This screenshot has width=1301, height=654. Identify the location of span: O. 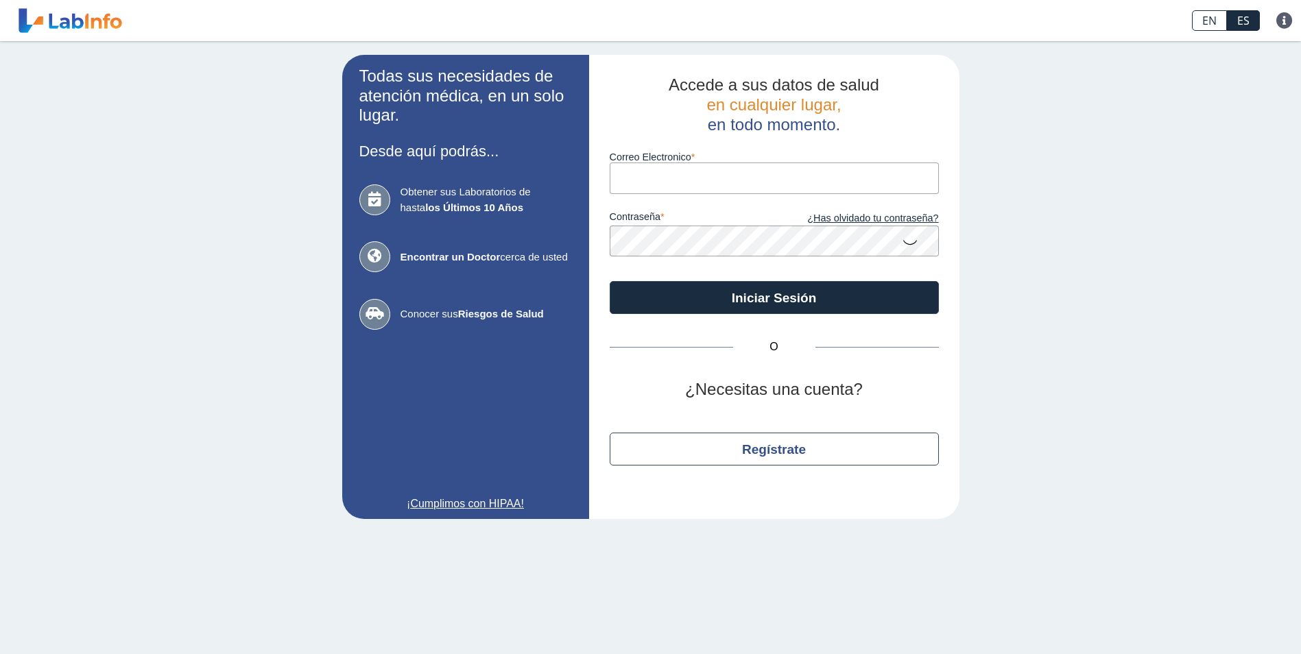
(774, 347).